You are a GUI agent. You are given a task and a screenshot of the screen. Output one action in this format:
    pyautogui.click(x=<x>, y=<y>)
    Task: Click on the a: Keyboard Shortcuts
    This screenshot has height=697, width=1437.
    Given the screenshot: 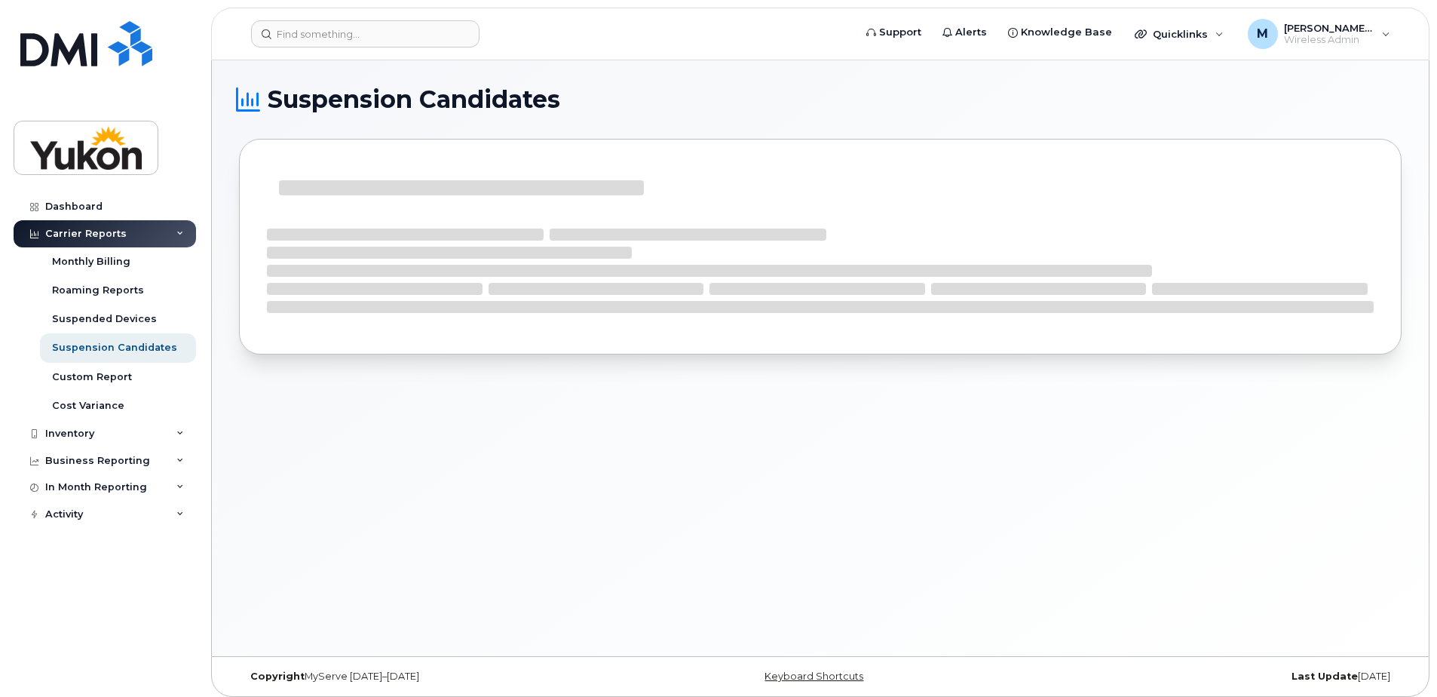 What is the action you would take?
    pyautogui.click(x=814, y=676)
    